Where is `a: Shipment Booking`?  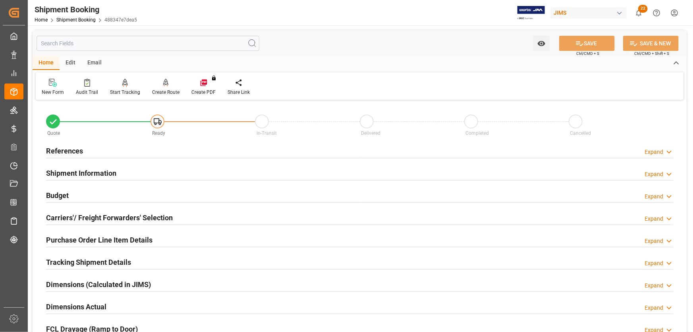 a: Shipment Booking is located at coordinates (76, 20).